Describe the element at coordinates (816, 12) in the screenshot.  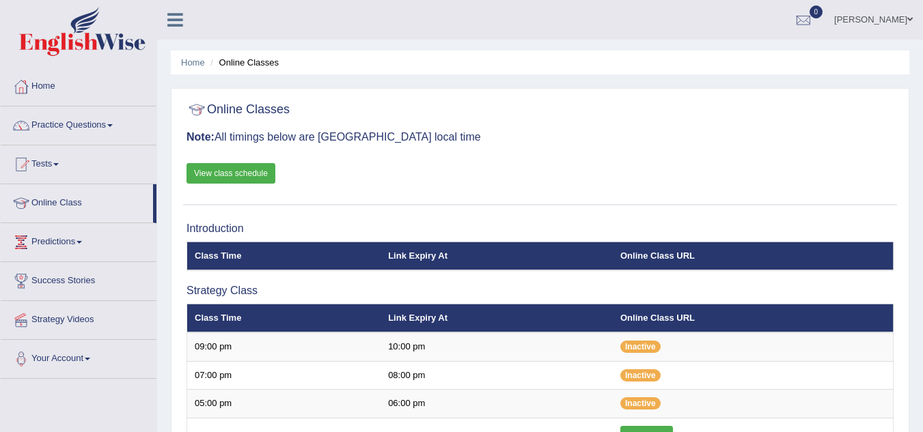
I see `span: 0` at that location.